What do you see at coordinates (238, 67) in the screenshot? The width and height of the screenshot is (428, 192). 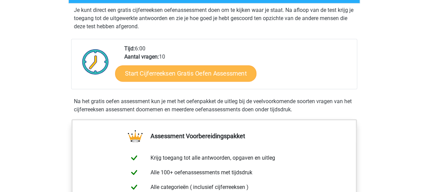 I see `div: 6:00 10` at bounding box center [238, 67].